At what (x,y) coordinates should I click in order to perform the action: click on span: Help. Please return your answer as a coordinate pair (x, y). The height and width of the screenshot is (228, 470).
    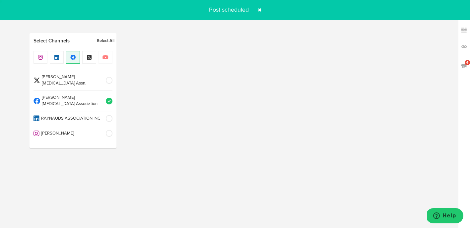
    Looking at the image, I should click on (22, 8).